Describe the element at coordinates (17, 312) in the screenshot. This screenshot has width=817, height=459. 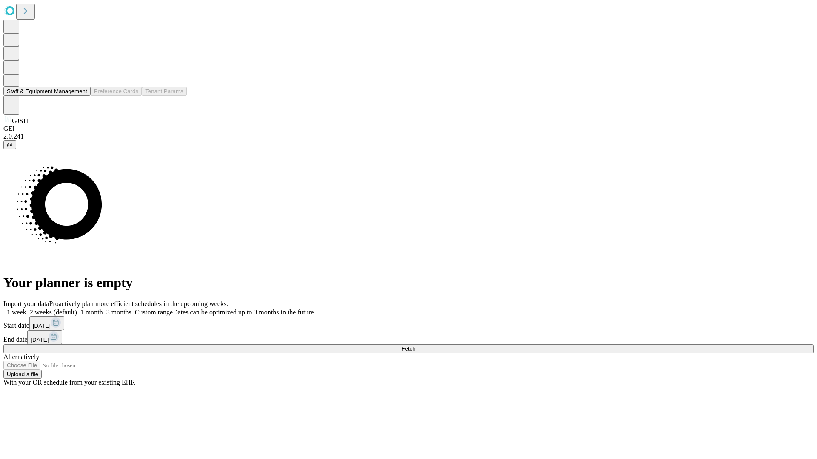
I see `span: 1 week` at that location.